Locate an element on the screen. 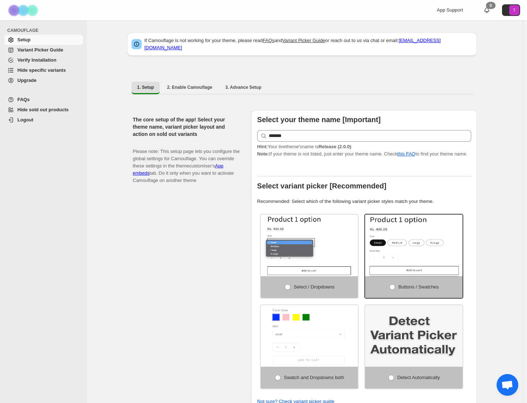 The height and width of the screenshot is (403, 527). a: 0 is located at coordinates (487, 10).